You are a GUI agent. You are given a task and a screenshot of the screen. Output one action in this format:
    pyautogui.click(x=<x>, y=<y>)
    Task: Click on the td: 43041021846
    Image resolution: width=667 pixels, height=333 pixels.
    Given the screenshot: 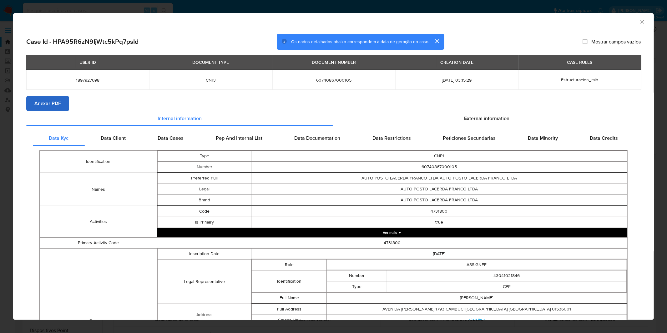 What is the action you would take?
    pyautogui.click(x=506, y=275)
    